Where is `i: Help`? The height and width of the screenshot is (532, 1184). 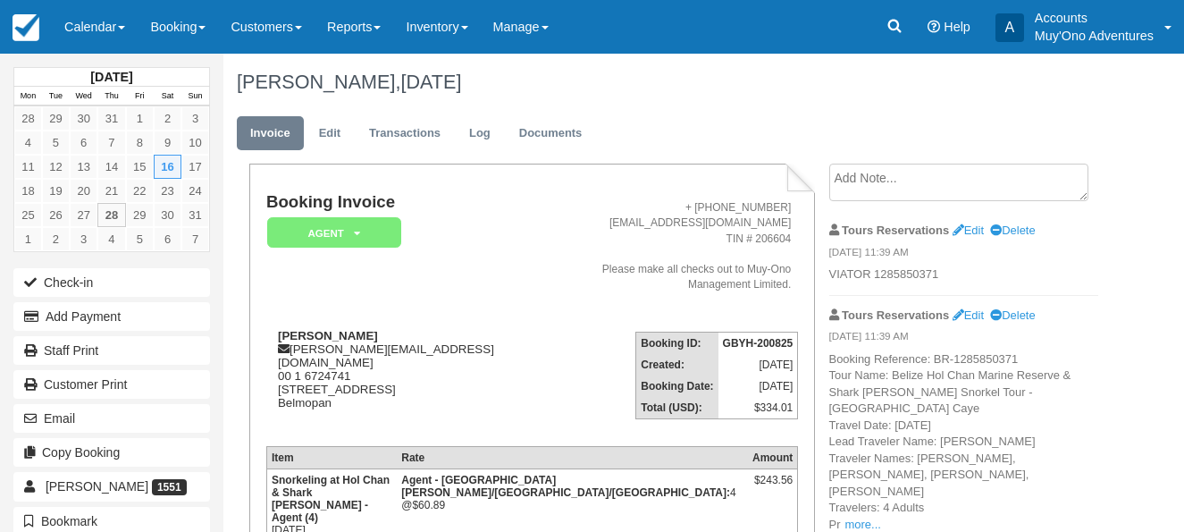
i: Help is located at coordinates (934, 27).